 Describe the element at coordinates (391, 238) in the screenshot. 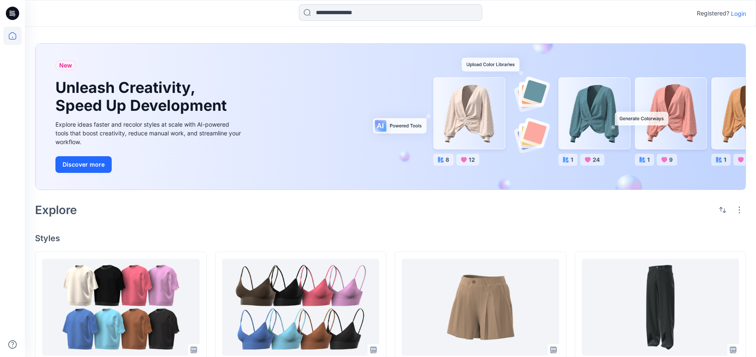

I see `h4: Styles` at that location.